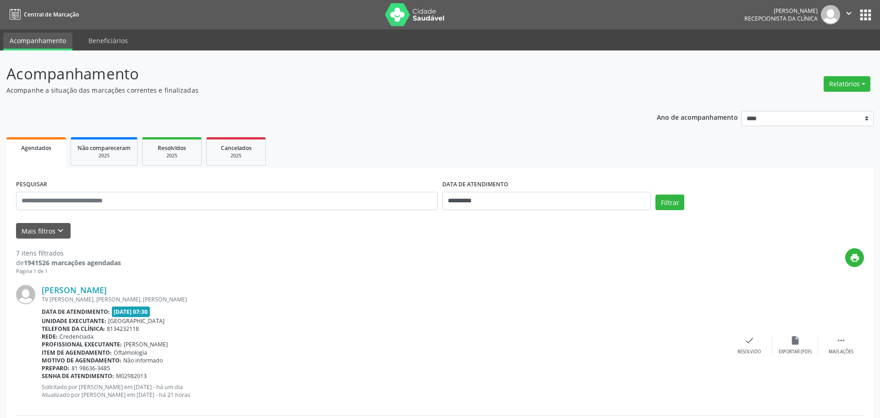 The height and width of the screenshot is (418, 880). What do you see at coordinates (697, 116) in the screenshot?
I see `p: Ano de acompanhamento` at bounding box center [697, 116].